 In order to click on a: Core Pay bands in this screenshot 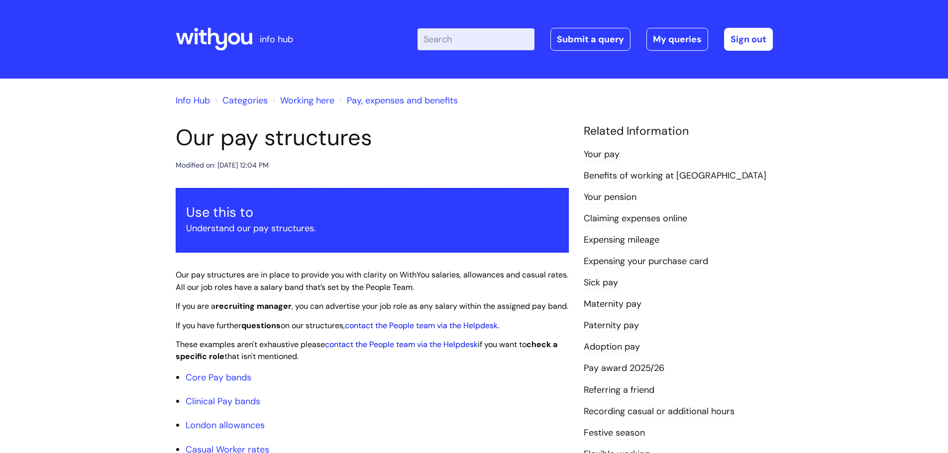, I will do `click(218, 378)`.